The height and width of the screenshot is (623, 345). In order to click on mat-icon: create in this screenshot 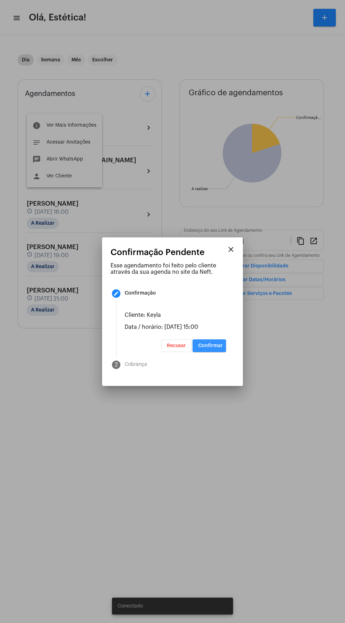, I will do `click(116, 293)`.